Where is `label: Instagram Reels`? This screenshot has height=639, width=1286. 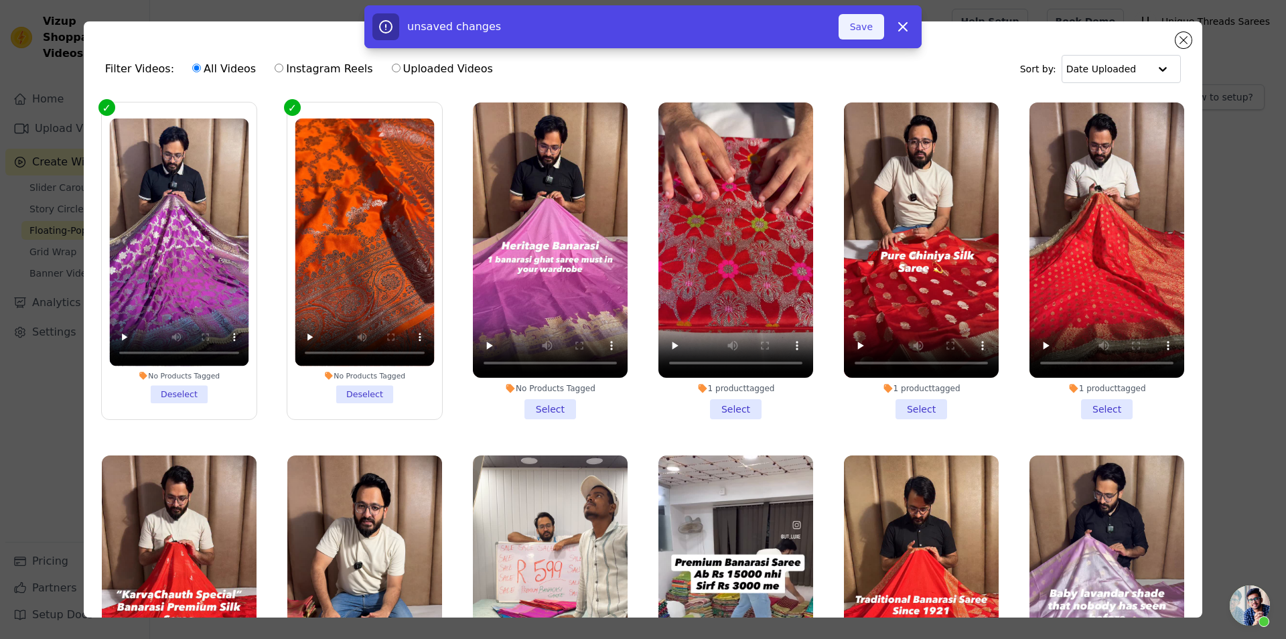
label: Instagram Reels is located at coordinates (324, 69).